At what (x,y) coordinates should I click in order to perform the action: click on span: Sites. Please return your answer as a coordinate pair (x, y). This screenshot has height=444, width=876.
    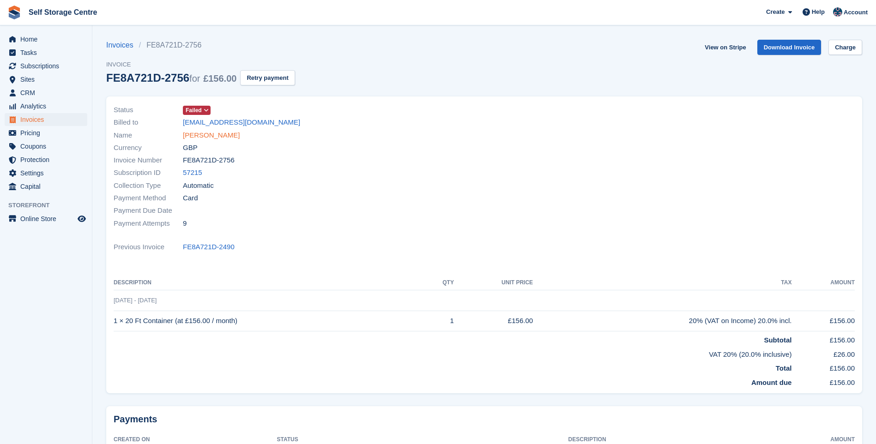
    Looking at the image, I should click on (48, 79).